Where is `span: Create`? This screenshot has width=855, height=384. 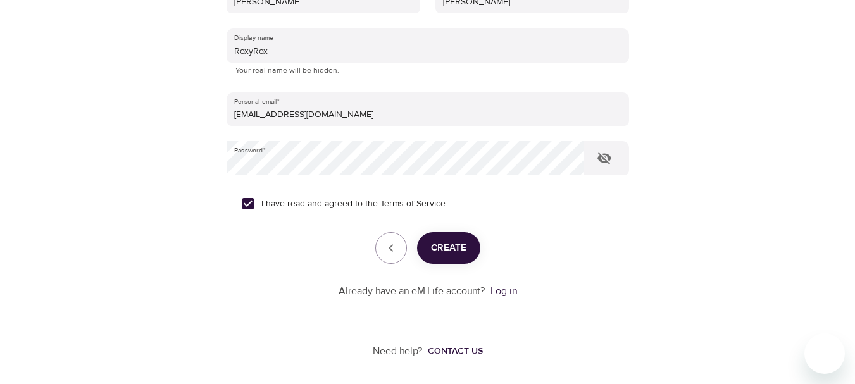 span: Create is located at coordinates (449, 248).